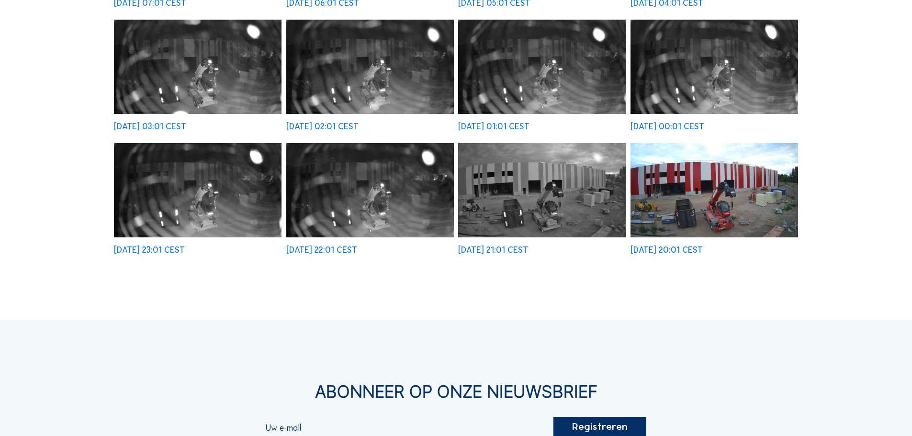 This screenshot has width=912, height=436. What do you see at coordinates (198, 67) in the screenshot?
I see `img: image_52894619` at bounding box center [198, 67].